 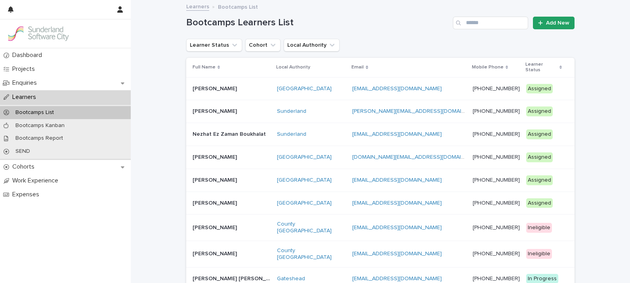 I want to click on p: Expenses, so click(x=27, y=195).